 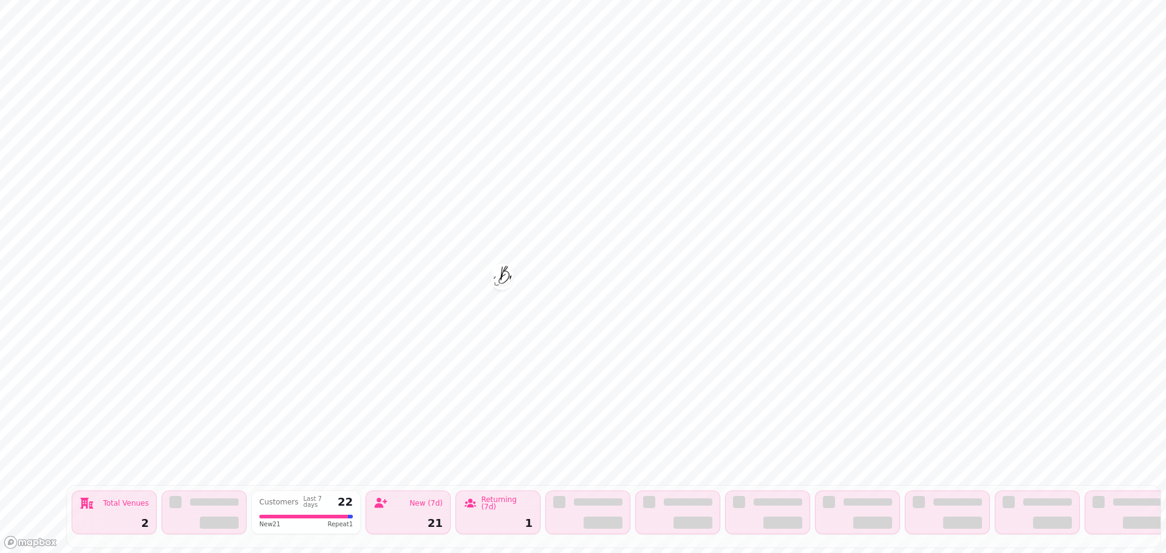 I want to click on button: The Briers, so click(x=502, y=274).